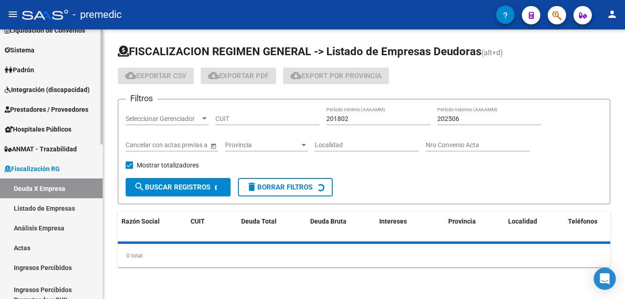 The height and width of the screenshot is (299, 625). I want to click on span: Padrón, so click(19, 70).